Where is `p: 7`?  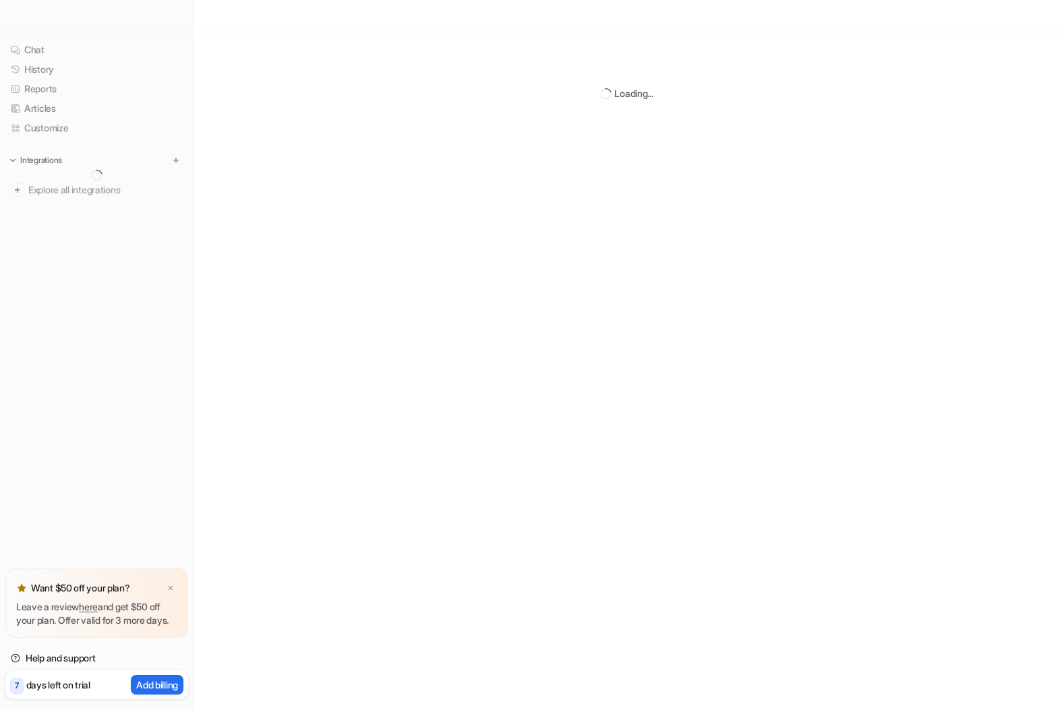
p: 7 is located at coordinates (17, 686).